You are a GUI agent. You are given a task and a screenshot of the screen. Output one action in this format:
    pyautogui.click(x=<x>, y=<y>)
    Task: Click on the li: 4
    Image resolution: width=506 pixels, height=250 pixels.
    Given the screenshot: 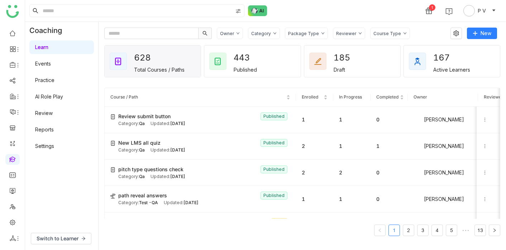 What is the action you would take?
    pyautogui.click(x=437, y=230)
    